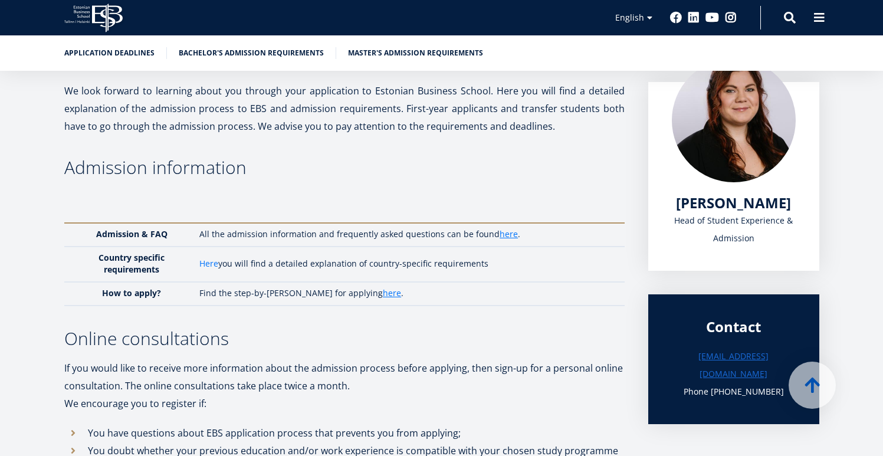 The image size is (883, 456). I want to click on div: Contact, so click(734, 327).